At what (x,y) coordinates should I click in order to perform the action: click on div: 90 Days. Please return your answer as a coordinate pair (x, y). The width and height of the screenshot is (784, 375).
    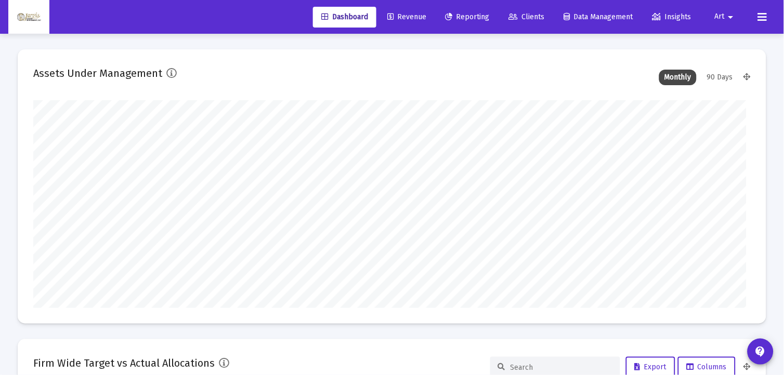
    Looking at the image, I should click on (720, 77).